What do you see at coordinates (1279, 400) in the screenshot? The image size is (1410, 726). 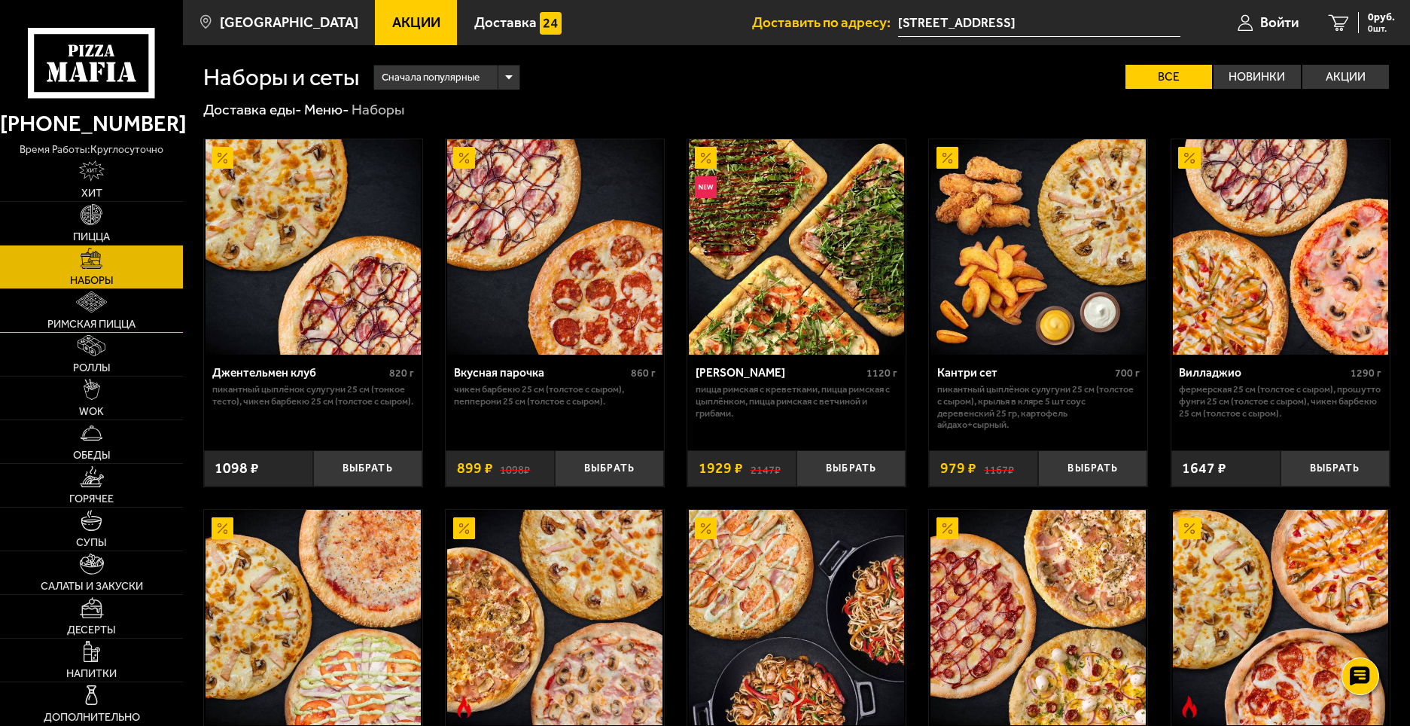 I see `p: Фермерская 25 см (толстое с сыром), Прошутто Фунги 25 см (толстое с сыром), Чикен Барбекю 25 см (...` at bounding box center [1279, 400].